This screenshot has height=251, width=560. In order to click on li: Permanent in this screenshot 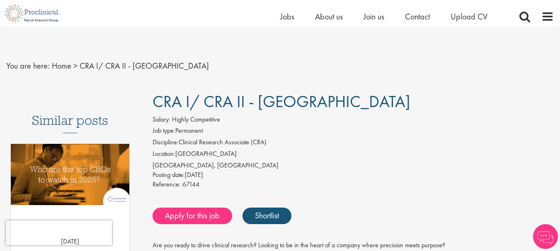, I will do `click(353, 132)`.